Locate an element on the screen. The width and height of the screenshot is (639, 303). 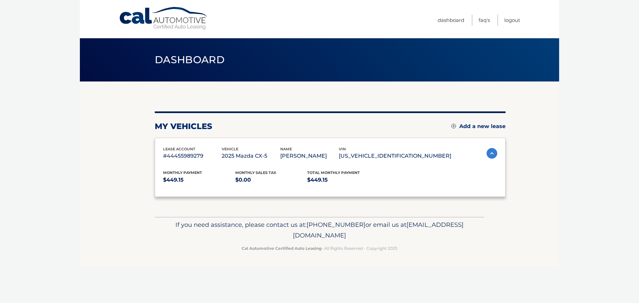
h2: my vehicles is located at coordinates (183, 127).